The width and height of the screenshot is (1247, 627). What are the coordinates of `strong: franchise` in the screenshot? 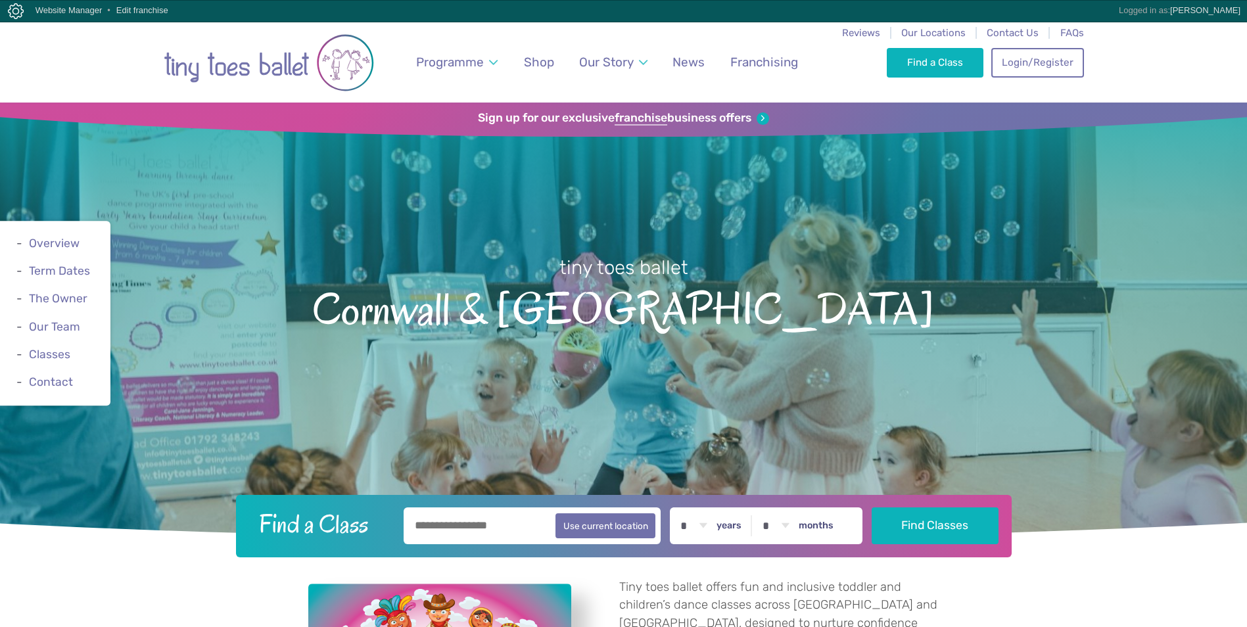 It's located at (641, 118).